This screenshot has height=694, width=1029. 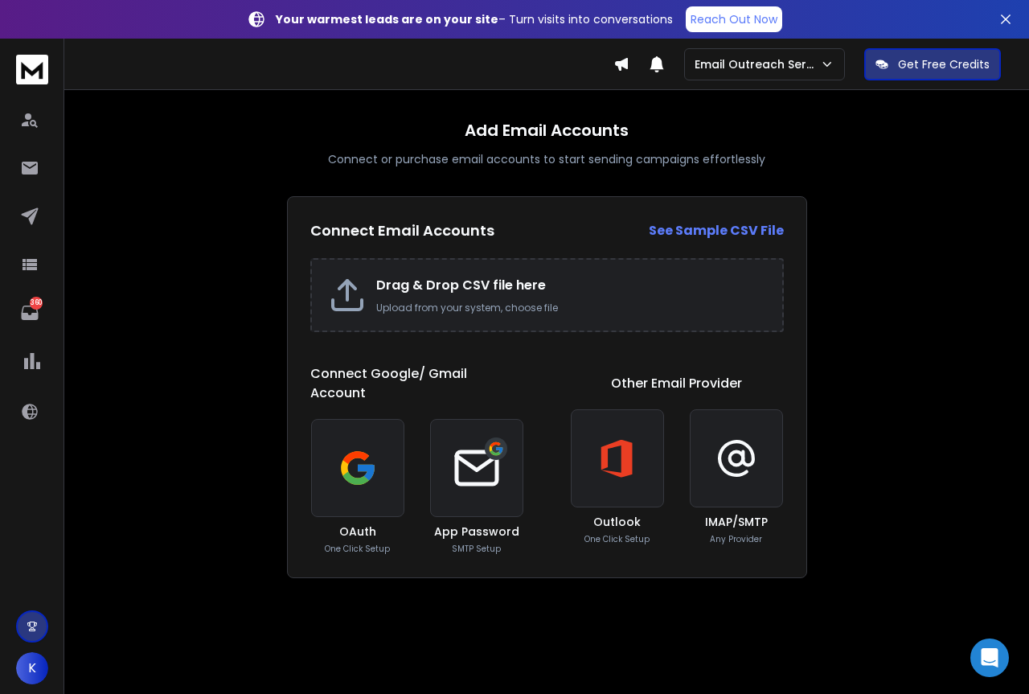 What do you see at coordinates (944, 64) in the screenshot?
I see `p: Get Free Credits` at bounding box center [944, 64].